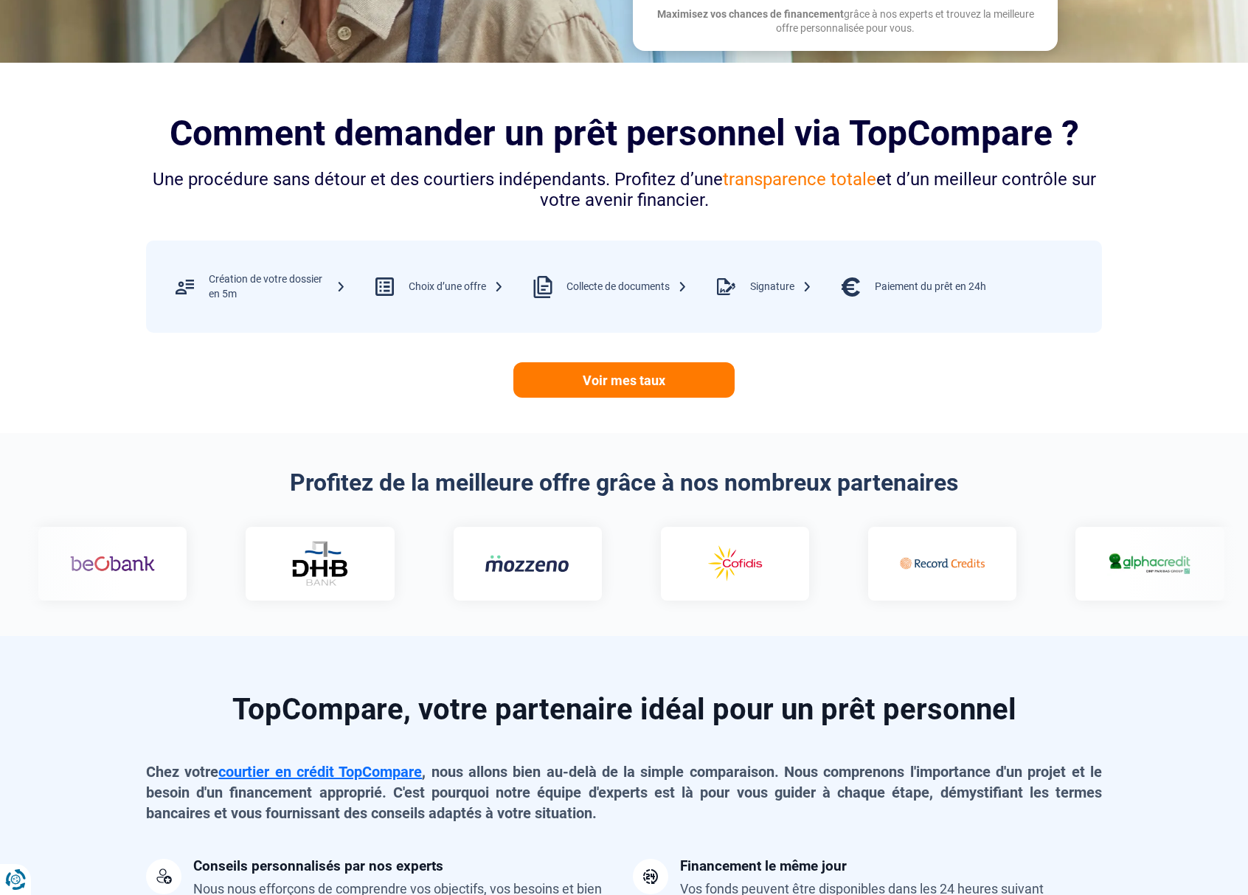  What do you see at coordinates (846, 21) in the screenshot?
I see `p: grâce à nos experts et trouvez la meilleure offre personnalisée pour vous.` at bounding box center [846, 21].